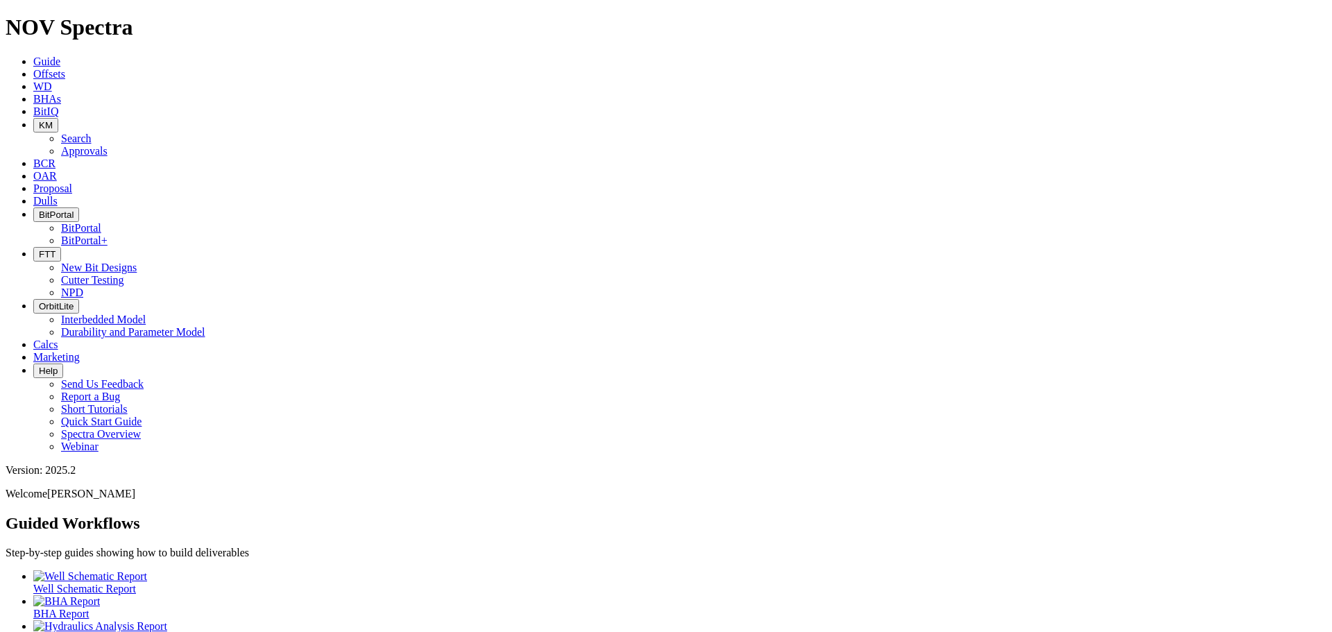 The width and height of the screenshot is (1332, 632). What do you see at coordinates (80, 446) in the screenshot?
I see `a: Webinar` at bounding box center [80, 446].